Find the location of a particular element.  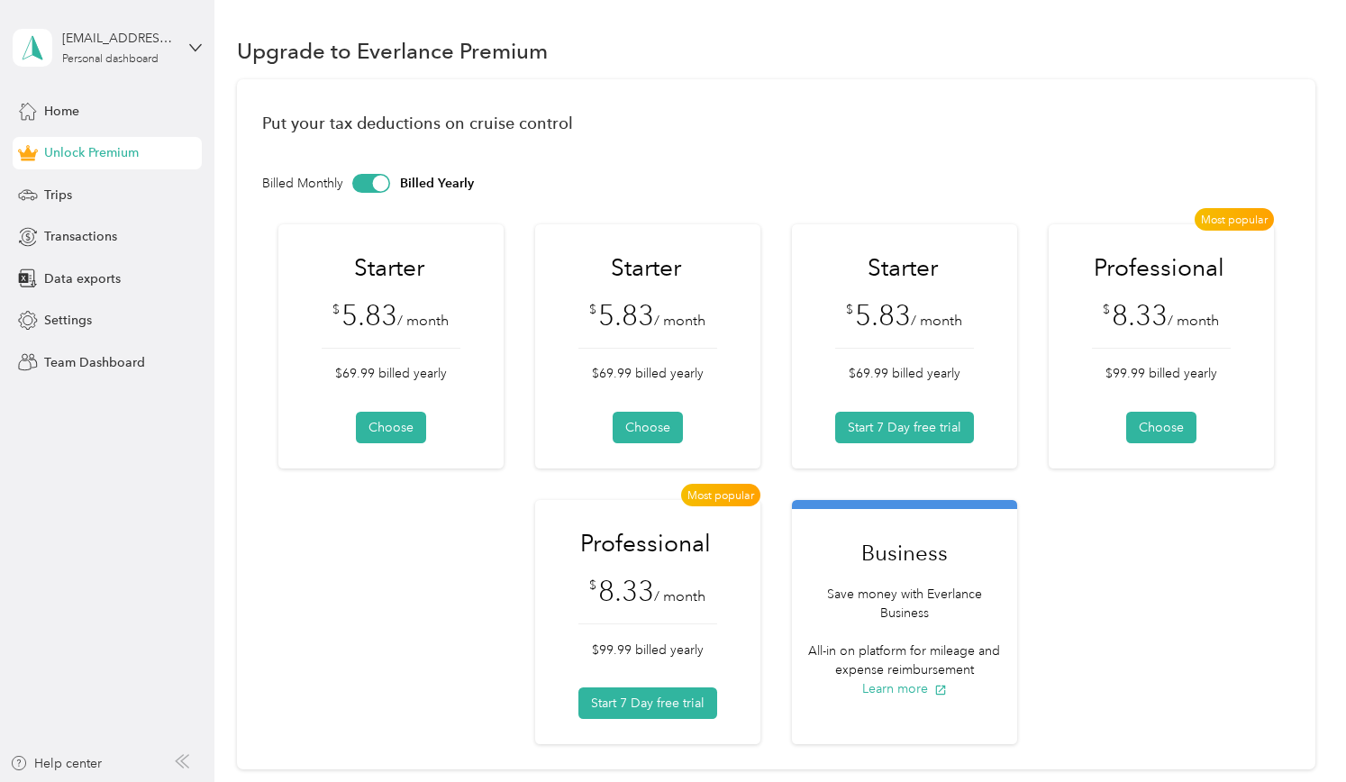

span: Trips is located at coordinates (58, 195).